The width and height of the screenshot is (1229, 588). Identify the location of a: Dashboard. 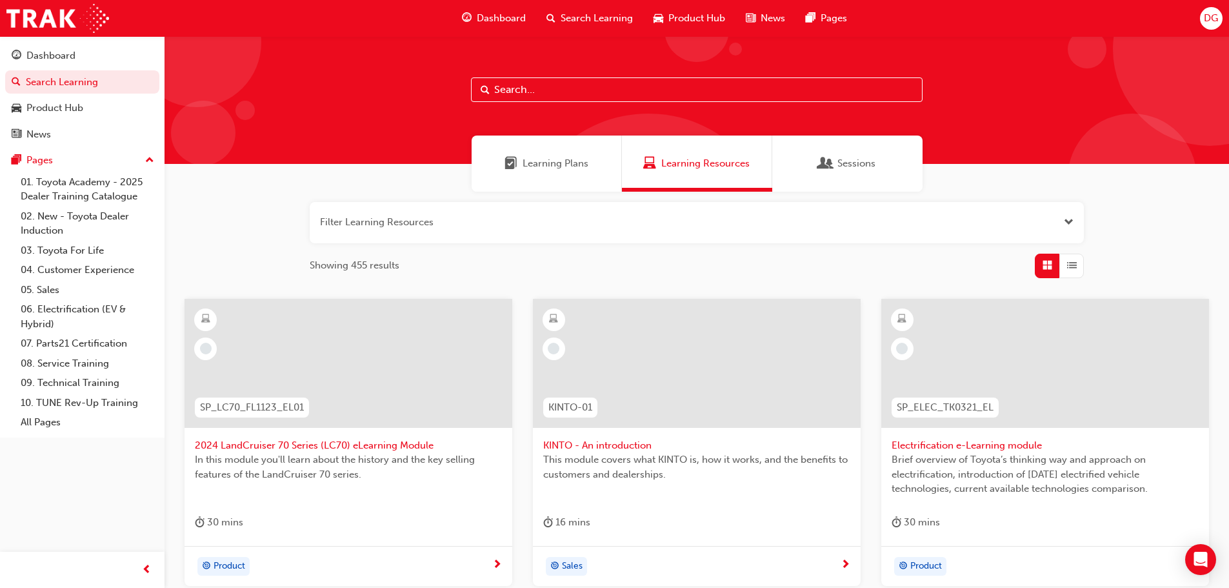
(82, 55).